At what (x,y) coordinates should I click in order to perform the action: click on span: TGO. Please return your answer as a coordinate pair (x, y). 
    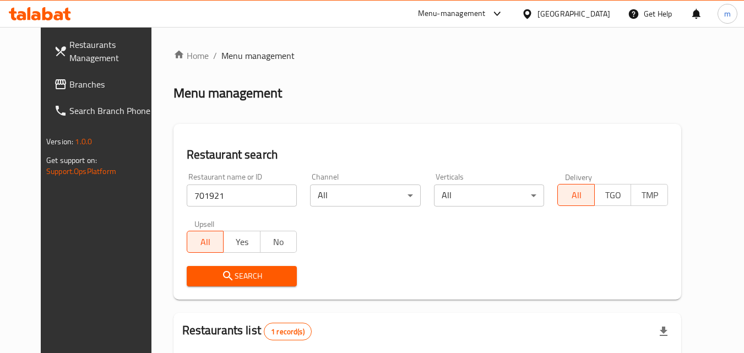
    Looking at the image, I should click on (613, 195).